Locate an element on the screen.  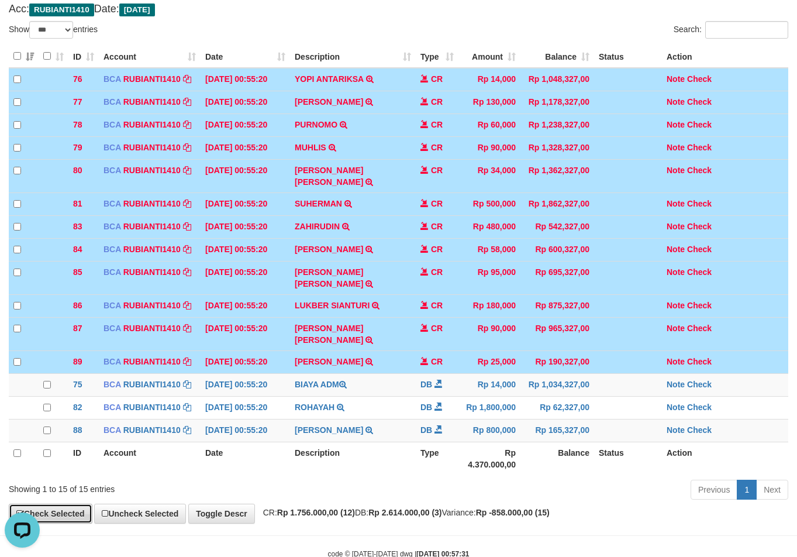
th: Type is located at coordinates (437, 458).